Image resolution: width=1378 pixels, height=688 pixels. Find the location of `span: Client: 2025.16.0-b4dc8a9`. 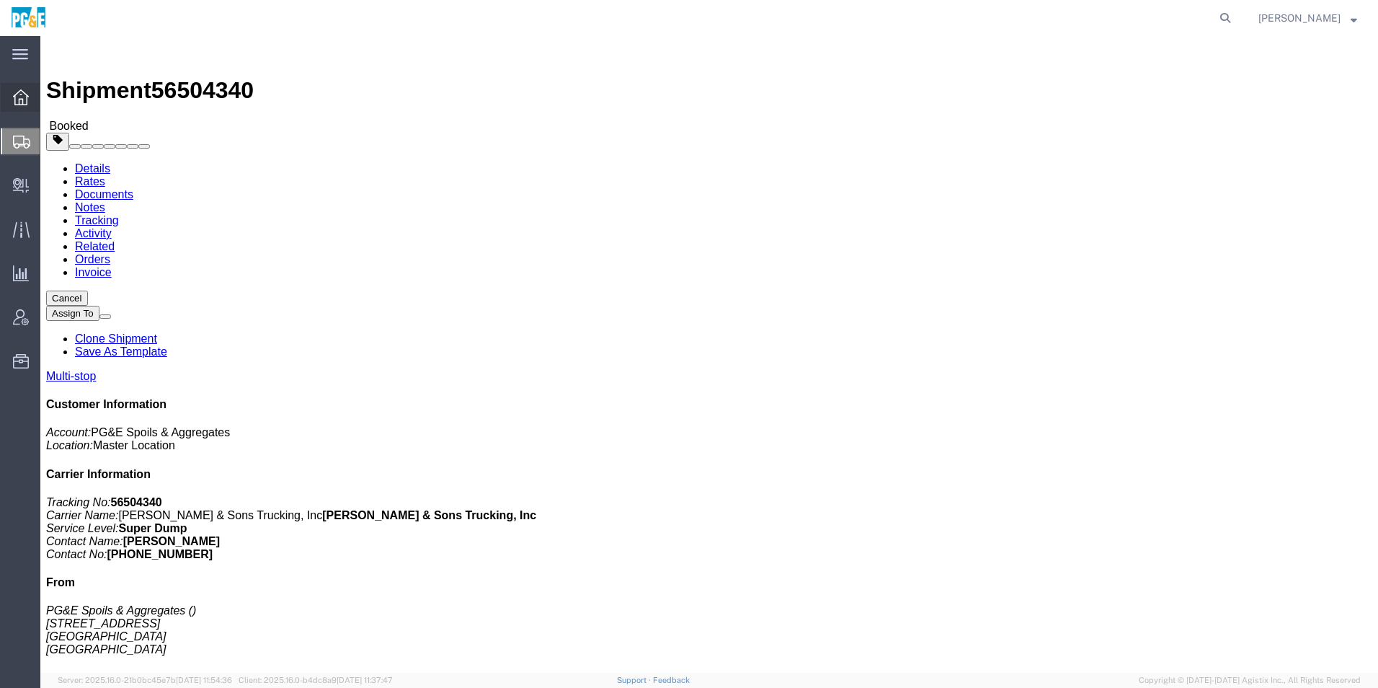

span: Client: 2025.16.0-b4dc8a9 is located at coordinates (316, 680).